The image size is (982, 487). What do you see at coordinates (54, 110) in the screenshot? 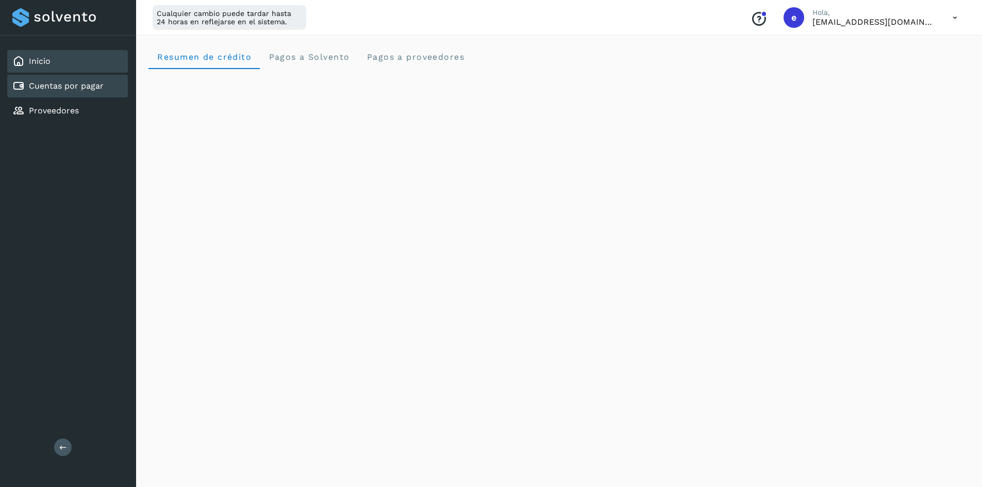
I see `a: Proveedores` at bounding box center [54, 110].